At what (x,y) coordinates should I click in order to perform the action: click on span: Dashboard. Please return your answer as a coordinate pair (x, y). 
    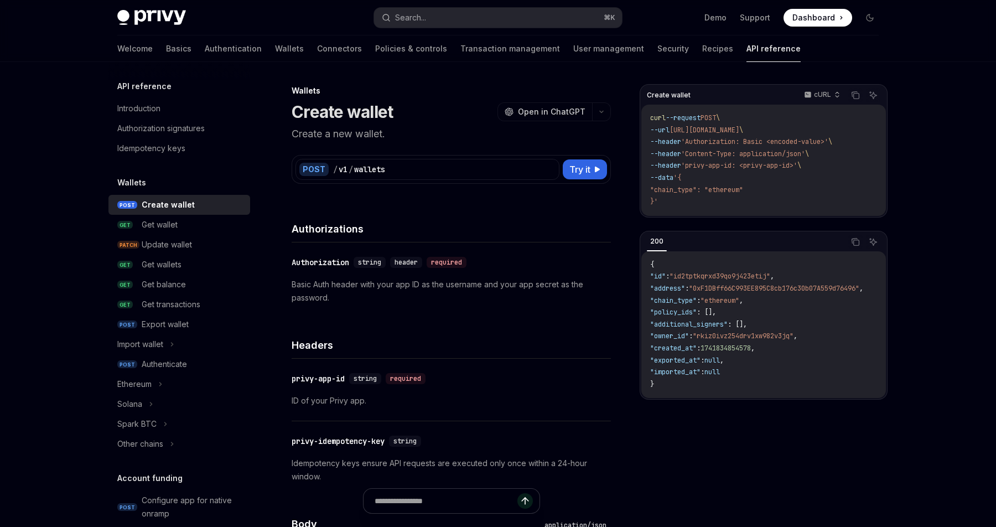
    Looking at the image, I should click on (813, 18).